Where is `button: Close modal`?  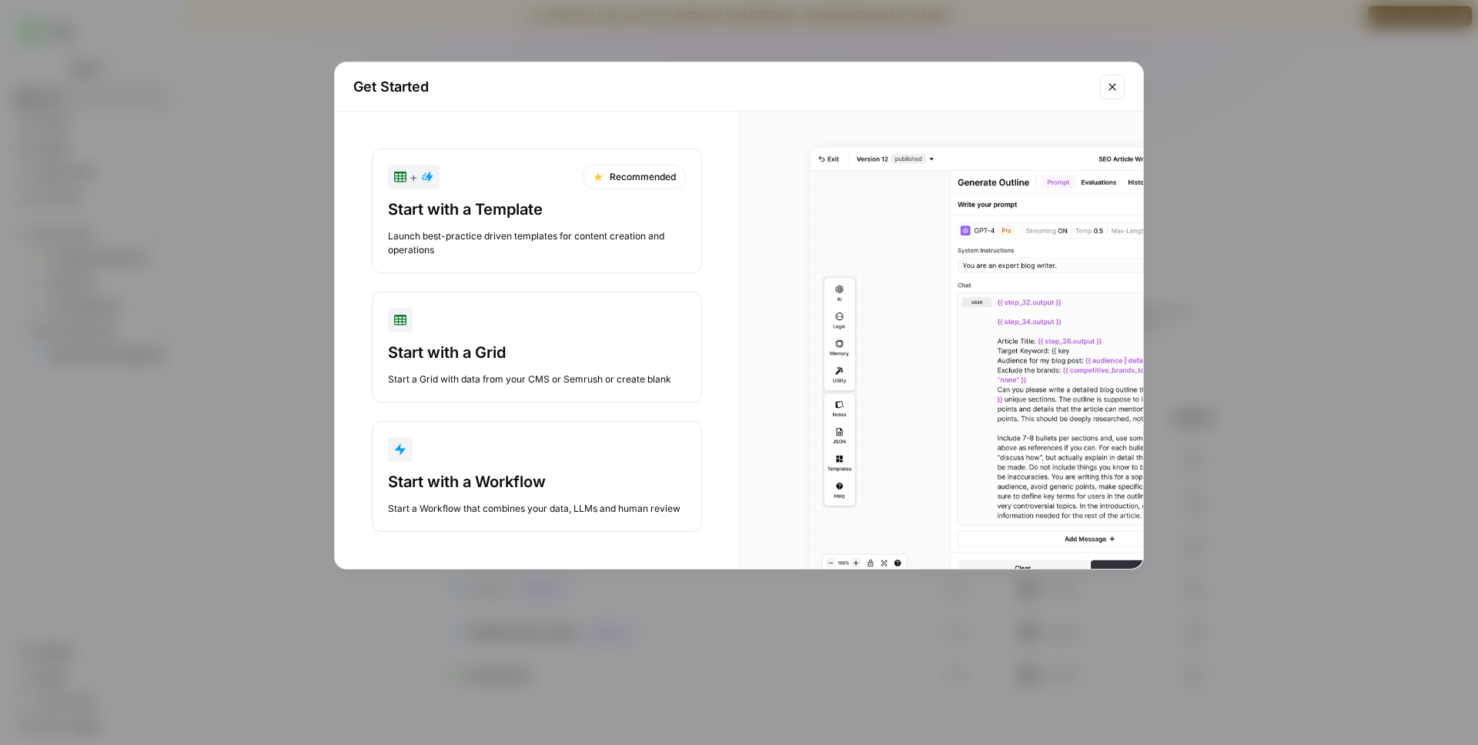
button: Close modal is located at coordinates (1113, 87).